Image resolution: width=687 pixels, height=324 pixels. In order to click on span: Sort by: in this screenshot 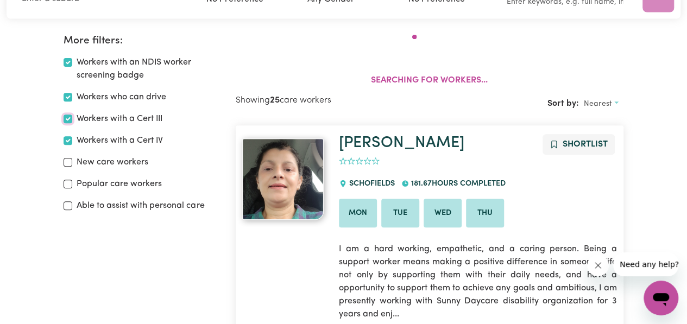, I will do `click(563, 104)`.